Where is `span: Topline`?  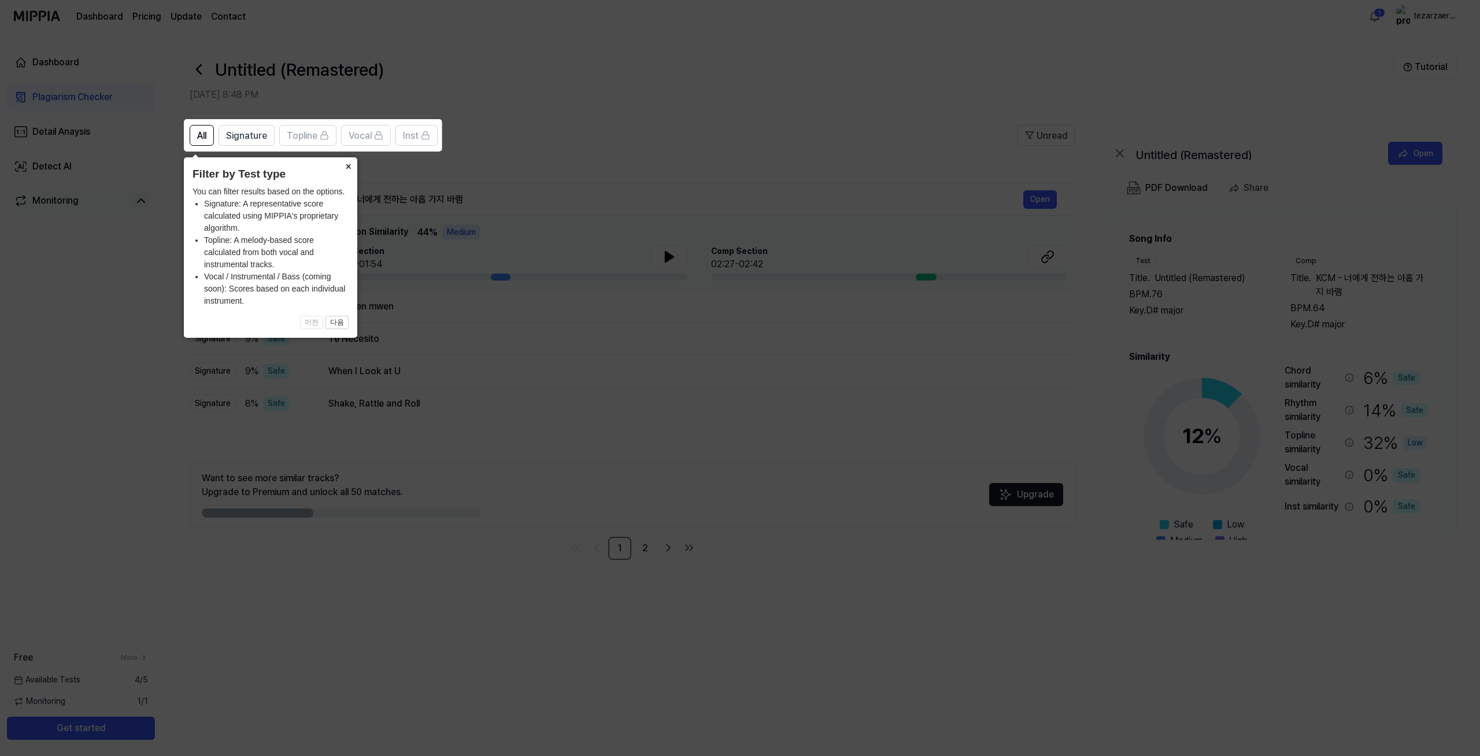 span: Topline is located at coordinates (302, 136).